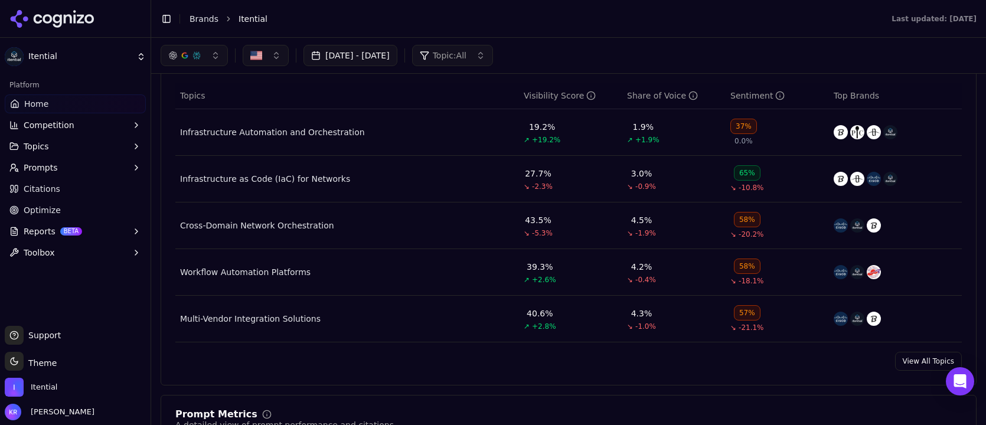 The width and height of the screenshot is (986, 425). What do you see at coordinates (75, 125) in the screenshot?
I see `button: Competition` at bounding box center [75, 125].